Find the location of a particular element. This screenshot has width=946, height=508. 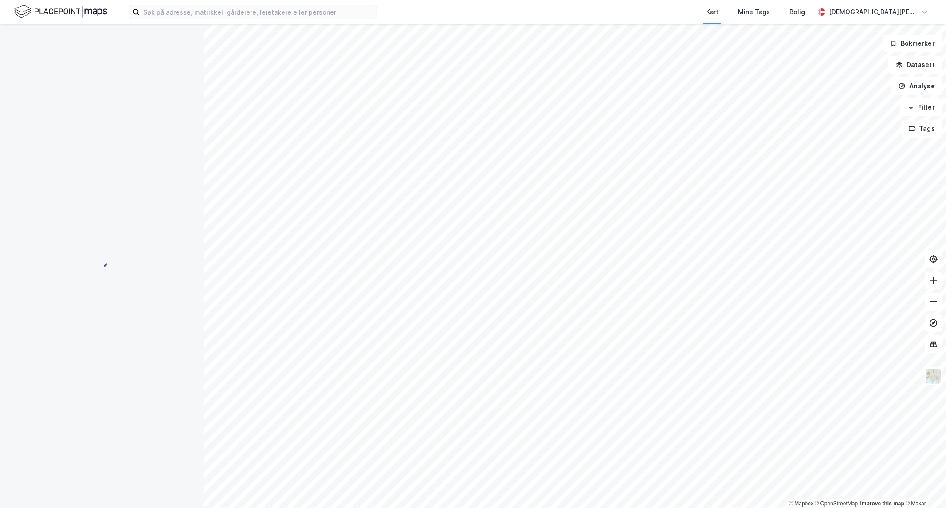

button: Bokmerker is located at coordinates (913, 43).